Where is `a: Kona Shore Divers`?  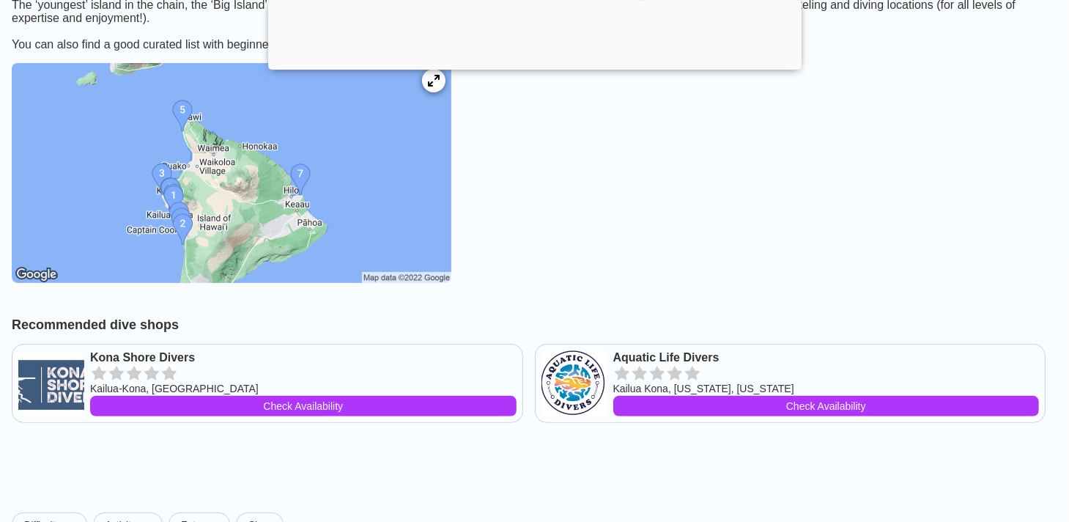 a: Kona Shore Divers is located at coordinates (303, 357).